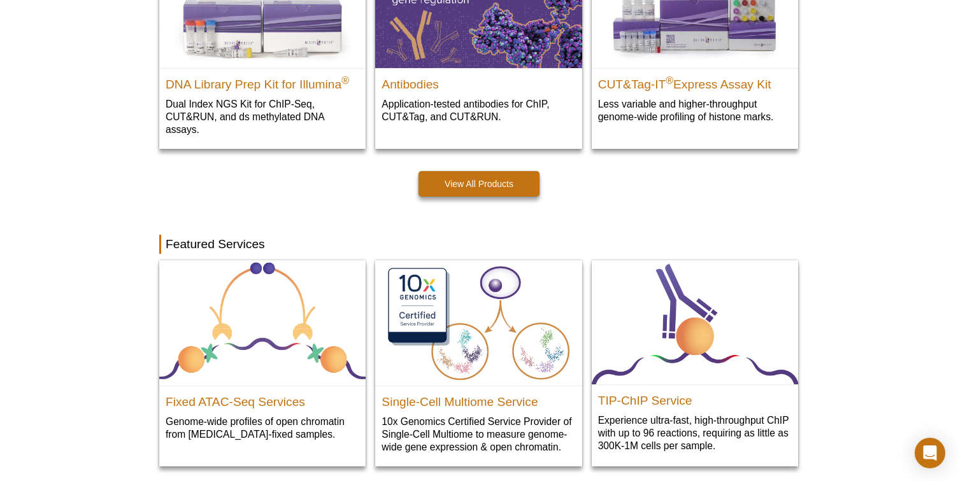 Image resolution: width=958 pixels, height=481 pixels. Describe the element at coordinates (262, 117) in the screenshot. I see `p: Dual Index NGS Kit for ChIP-Seq, CUT&RUN, and ds methylated DNA assays.` at that location.